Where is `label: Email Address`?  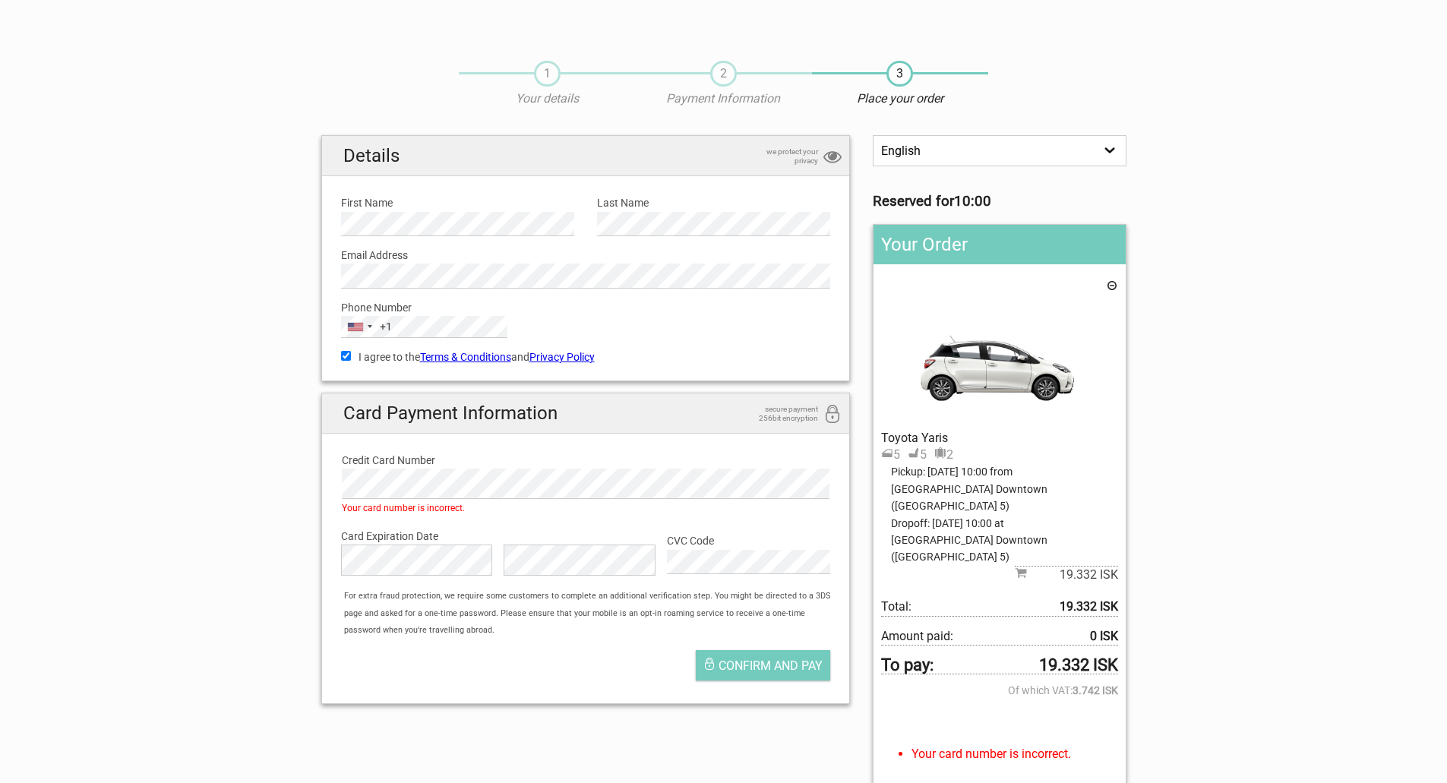 label: Email Address is located at coordinates (586, 255).